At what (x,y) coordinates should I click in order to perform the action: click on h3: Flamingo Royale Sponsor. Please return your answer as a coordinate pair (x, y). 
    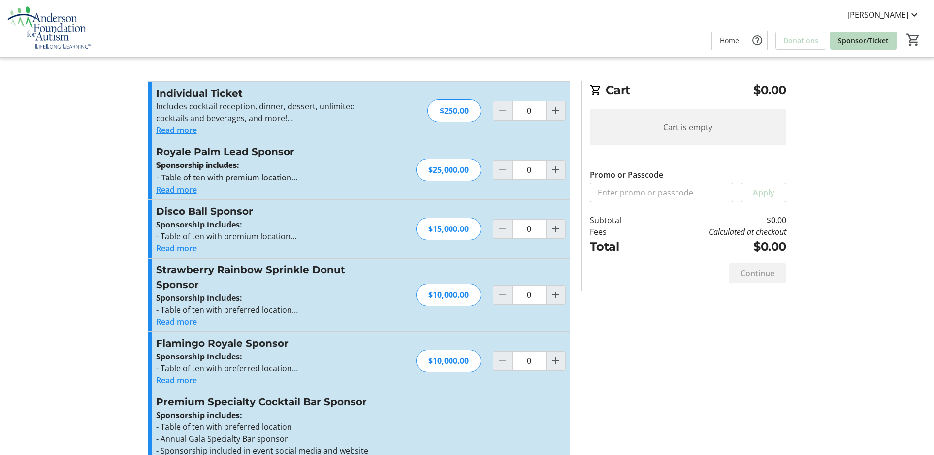
    Looking at the image, I should click on (264, 343).